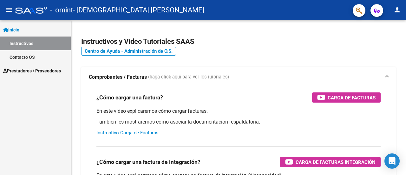 The width and height of the screenshot is (406, 175). What do you see at coordinates (118, 77) in the screenshot?
I see `strong: Comprobantes / Facturas` at bounding box center [118, 77].